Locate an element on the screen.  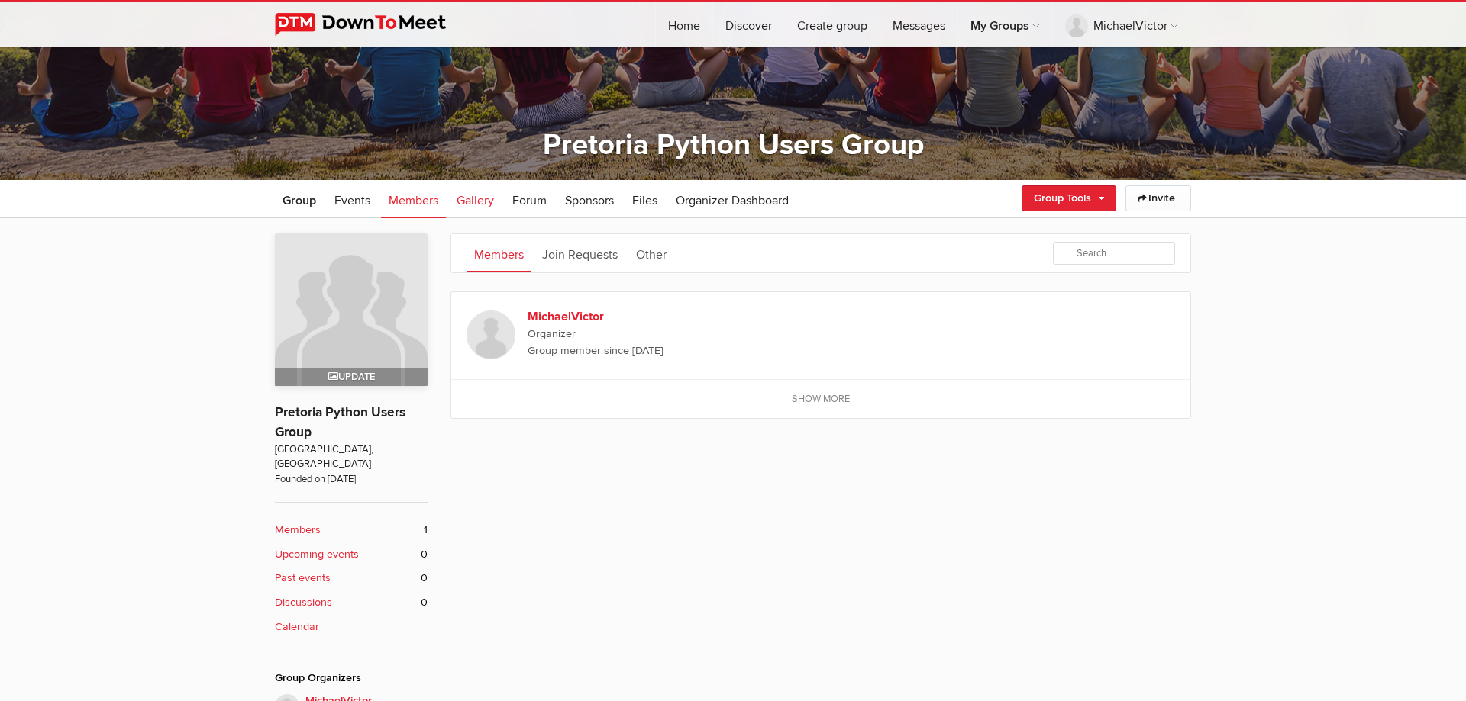
a: Organizer Dashboard is located at coordinates (732, 199).